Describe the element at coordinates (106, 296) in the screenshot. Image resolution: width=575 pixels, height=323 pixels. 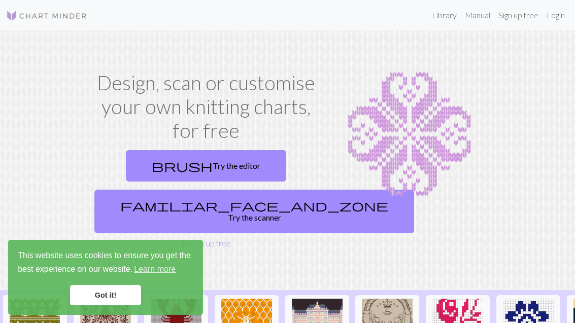
I see `a: dismiss cookie message` at that location.